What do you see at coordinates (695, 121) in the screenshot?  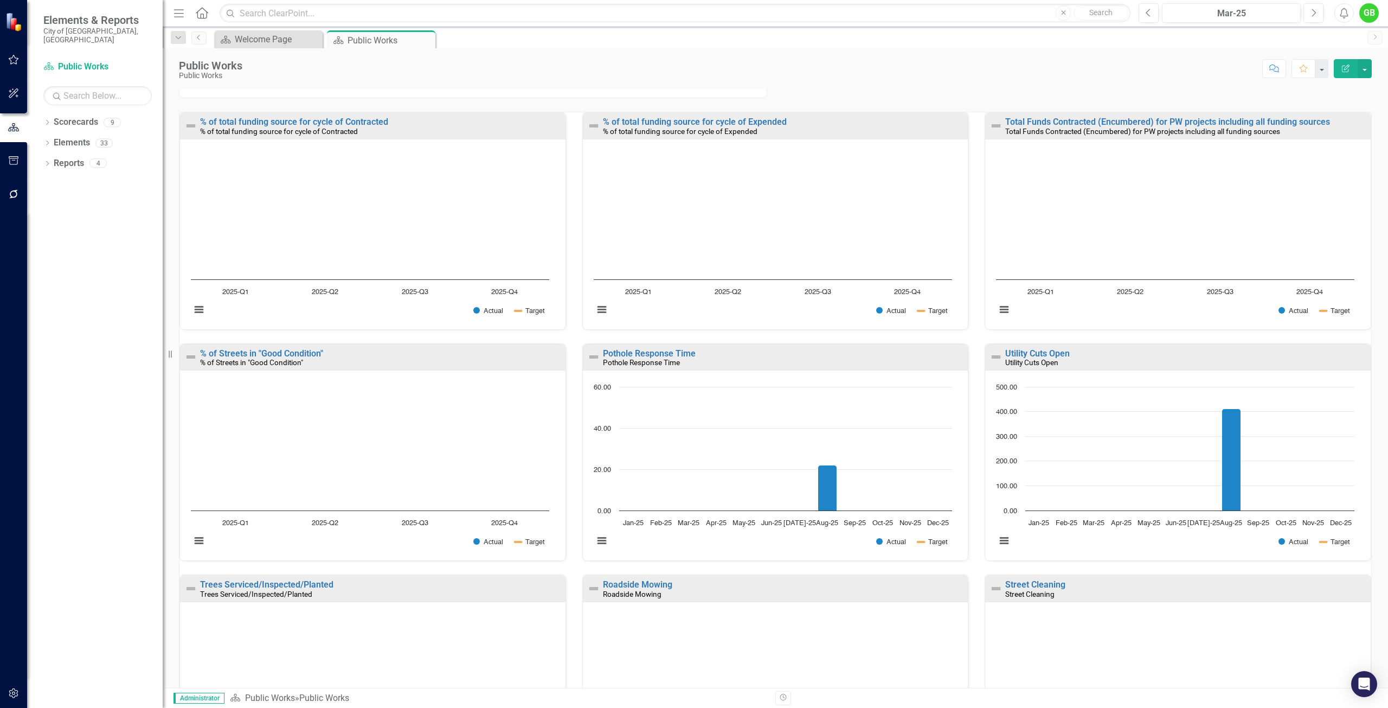 I see `a: % of total funding source for cycle of Expended` at bounding box center [695, 121].